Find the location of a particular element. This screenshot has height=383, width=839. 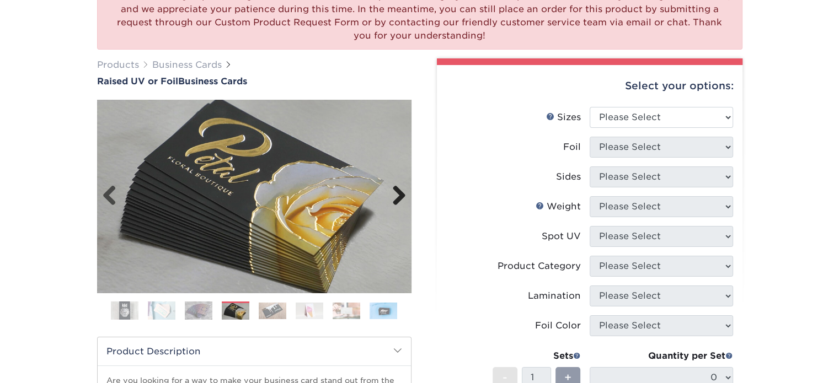

div: Spot UV is located at coordinates (561, 237).